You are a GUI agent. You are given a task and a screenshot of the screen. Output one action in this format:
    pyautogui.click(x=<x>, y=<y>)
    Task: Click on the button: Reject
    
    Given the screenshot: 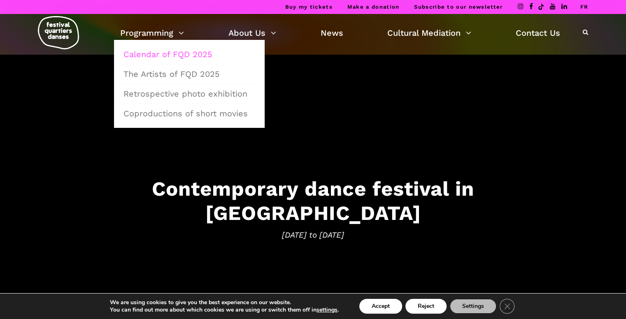 What is the action you would take?
    pyautogui.click(x=426, y=307)
    